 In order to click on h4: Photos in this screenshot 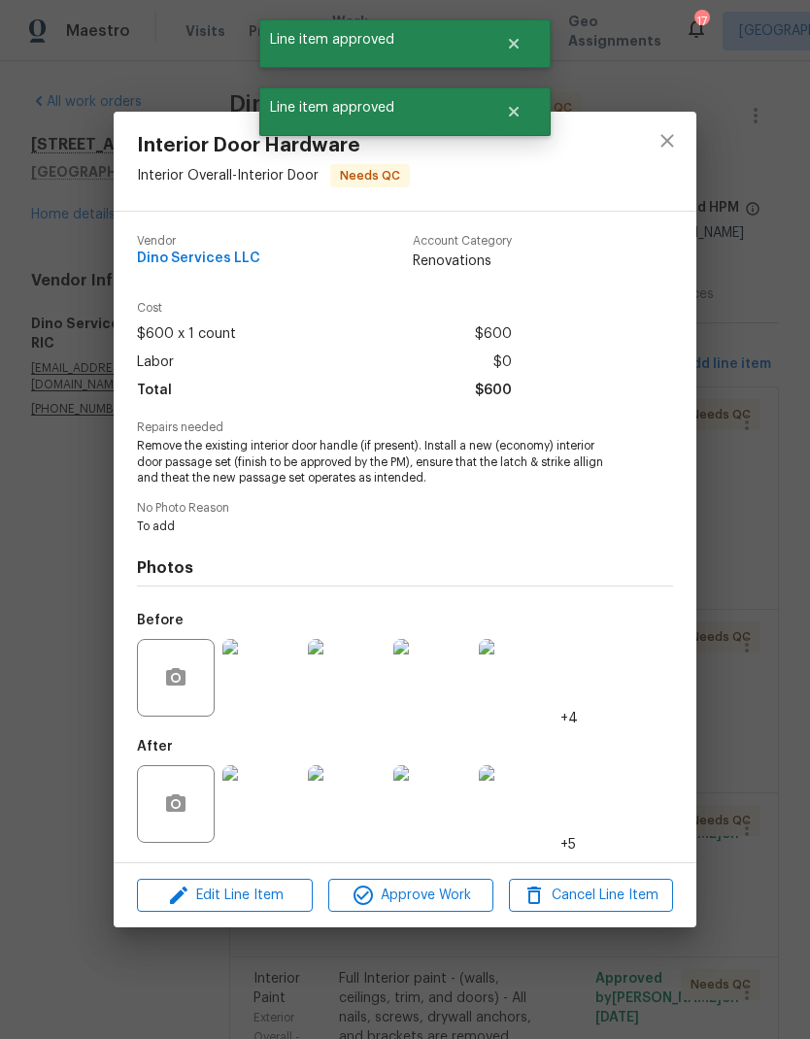, I will do `click(405, 568)`.